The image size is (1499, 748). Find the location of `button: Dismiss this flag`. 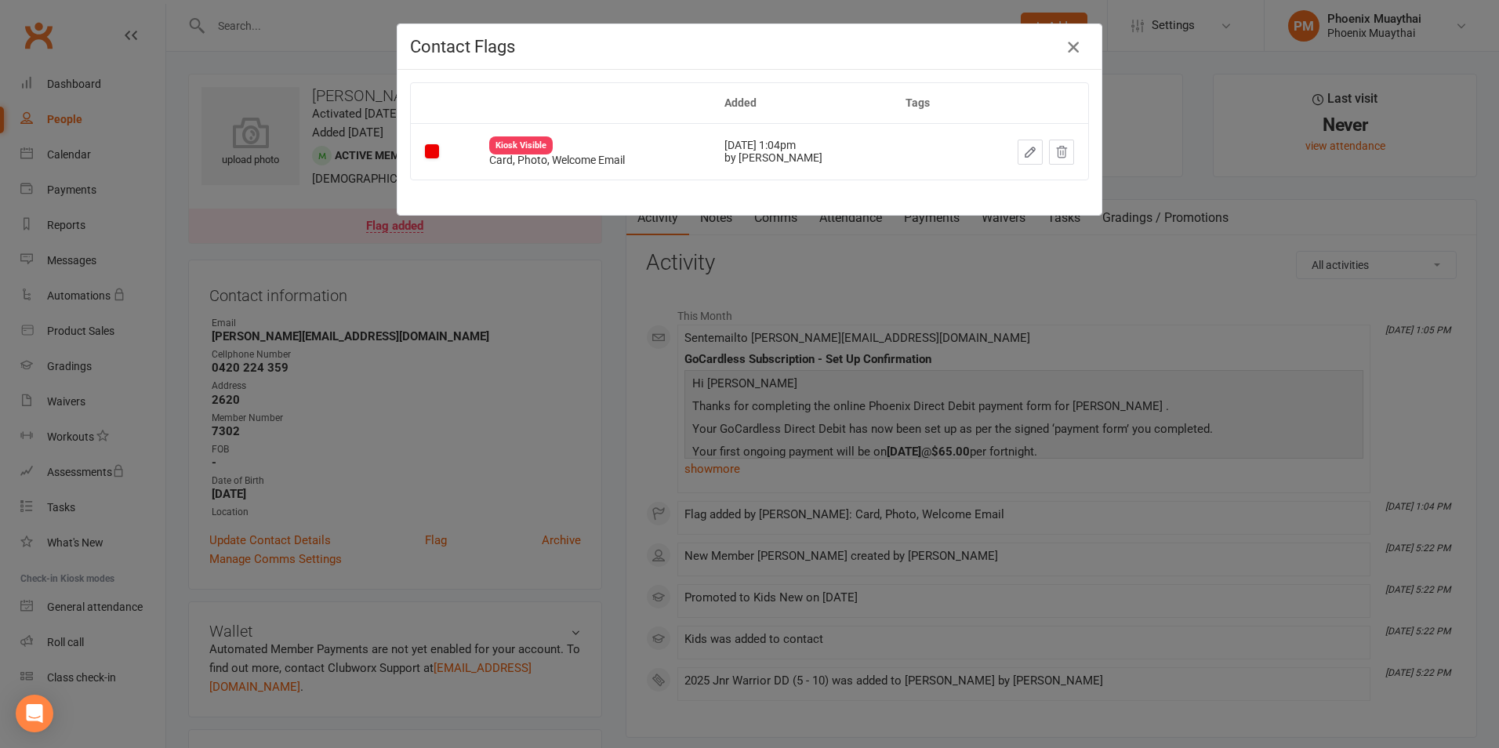

button: Dismiss this flag is located at coordinates (1061, 152).